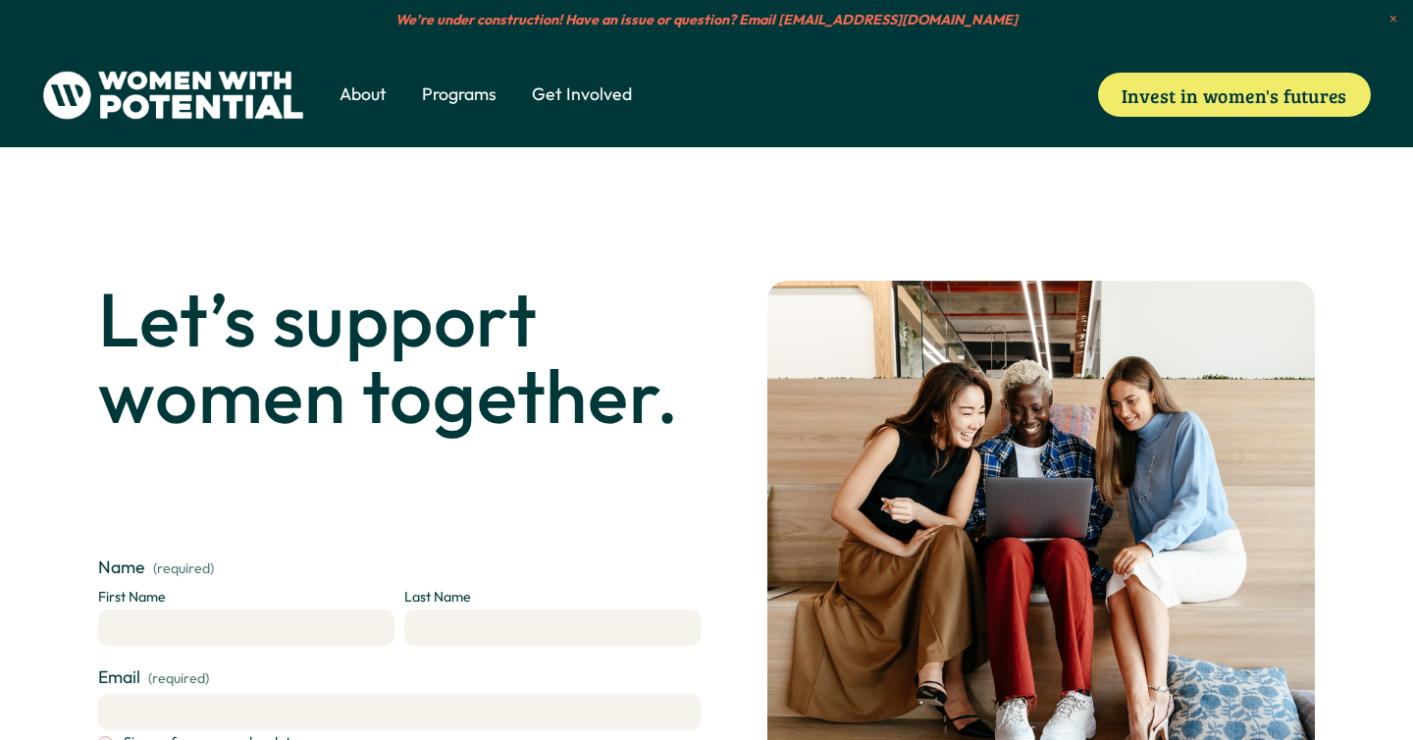  What do you see at coordinates (582, 94) in the screenshot?
I see `span: Get Involved` at bounding box center [582, 94].